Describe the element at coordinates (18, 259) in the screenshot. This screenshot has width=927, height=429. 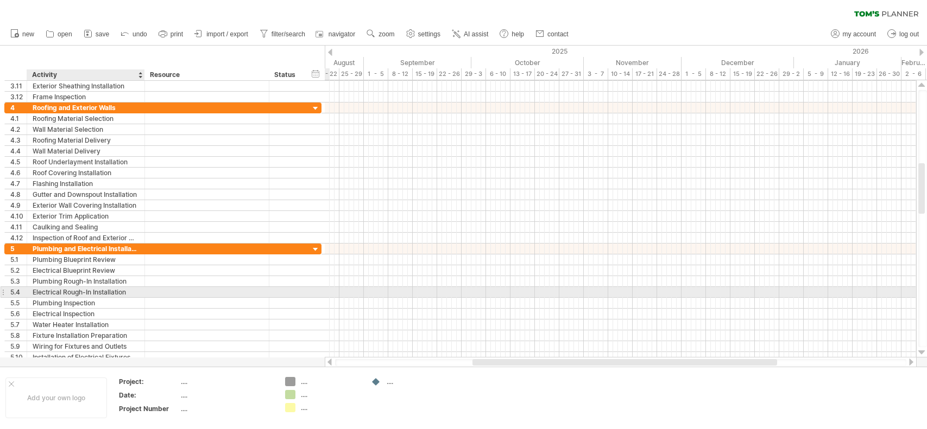
I see `div: 5.1` at that location.